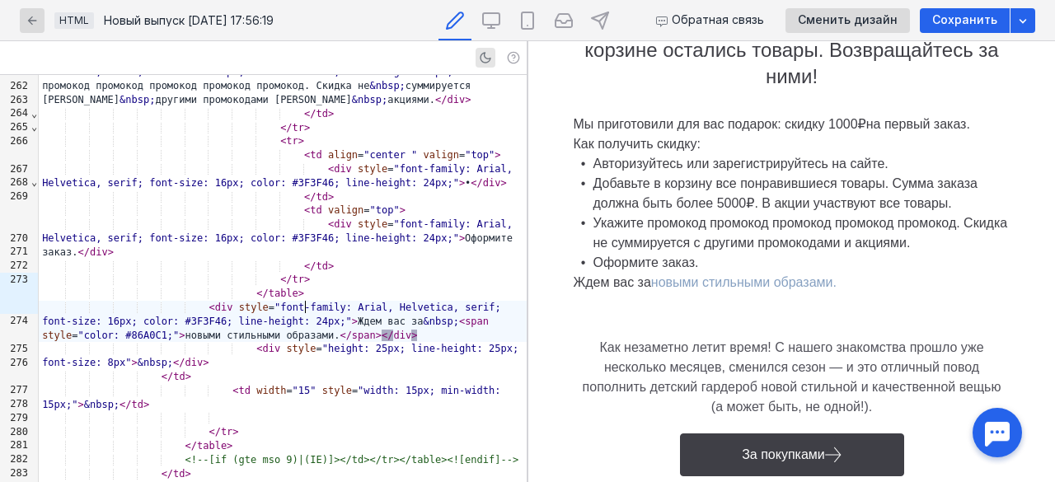  Describe the element at coordinates (274, 192) in the screenshot. I see `div: Укажите промокод промокод промокод промокод промокод. Скидка не суммируется с другими промокодами...` at that location.